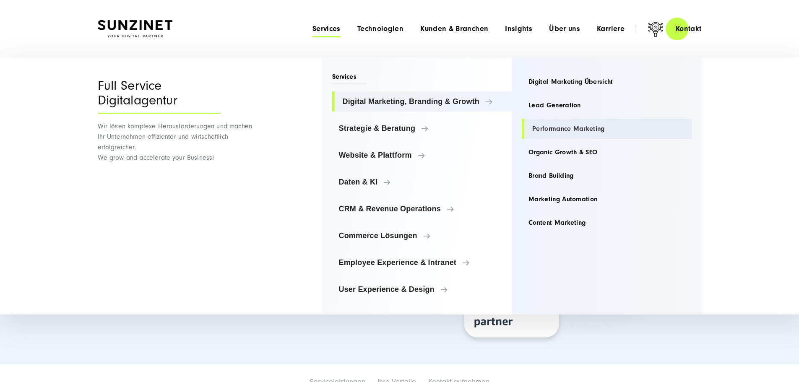  Describe the element at coordinates (422, 182) in the screenshot. I see `span: Daten & KI` at that location.